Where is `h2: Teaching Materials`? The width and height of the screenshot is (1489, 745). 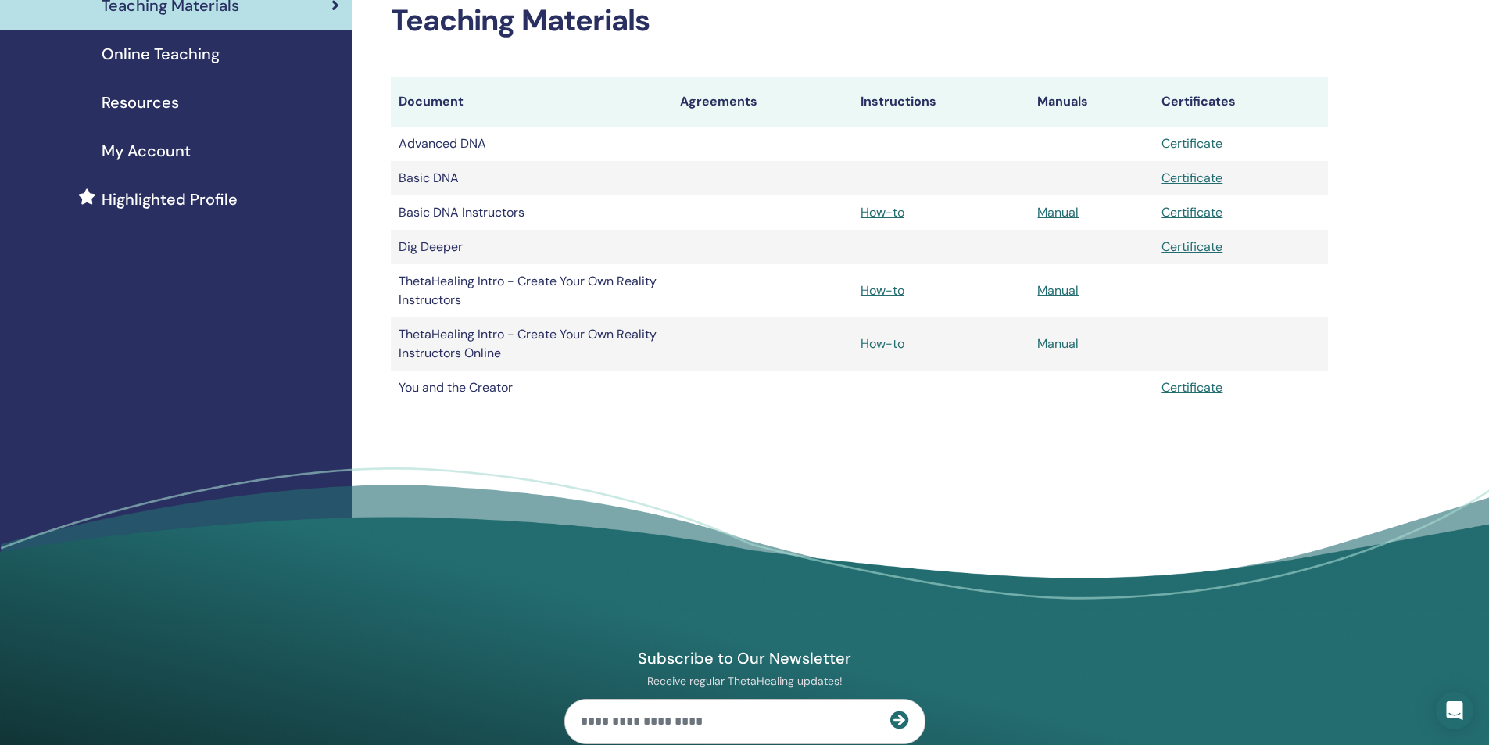 h2: Teaching Materials is located at coordinates (859, 21).